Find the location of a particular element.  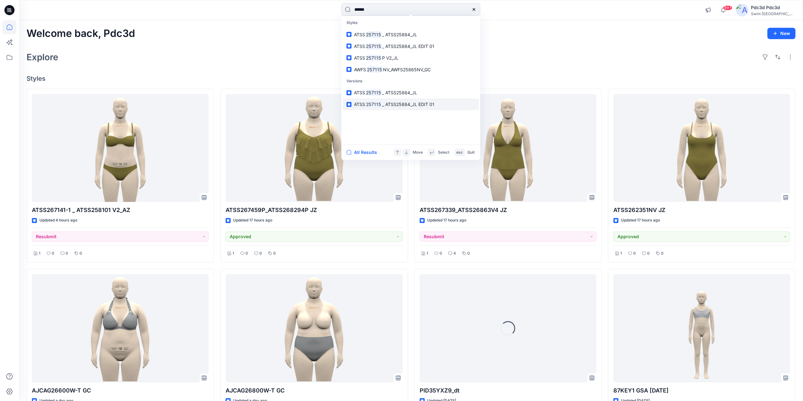

p: PID35YXZ9_dt is located at coordinates (508, 391).